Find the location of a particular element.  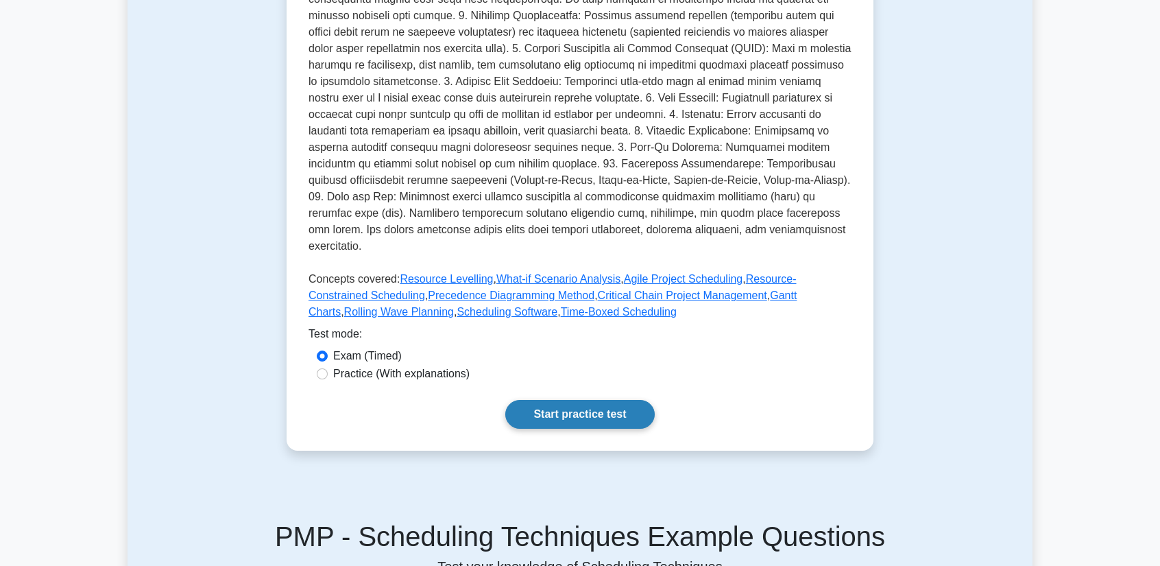

p: Concepts covered: , , , , , , , , , is located at coordinates (580, 298).